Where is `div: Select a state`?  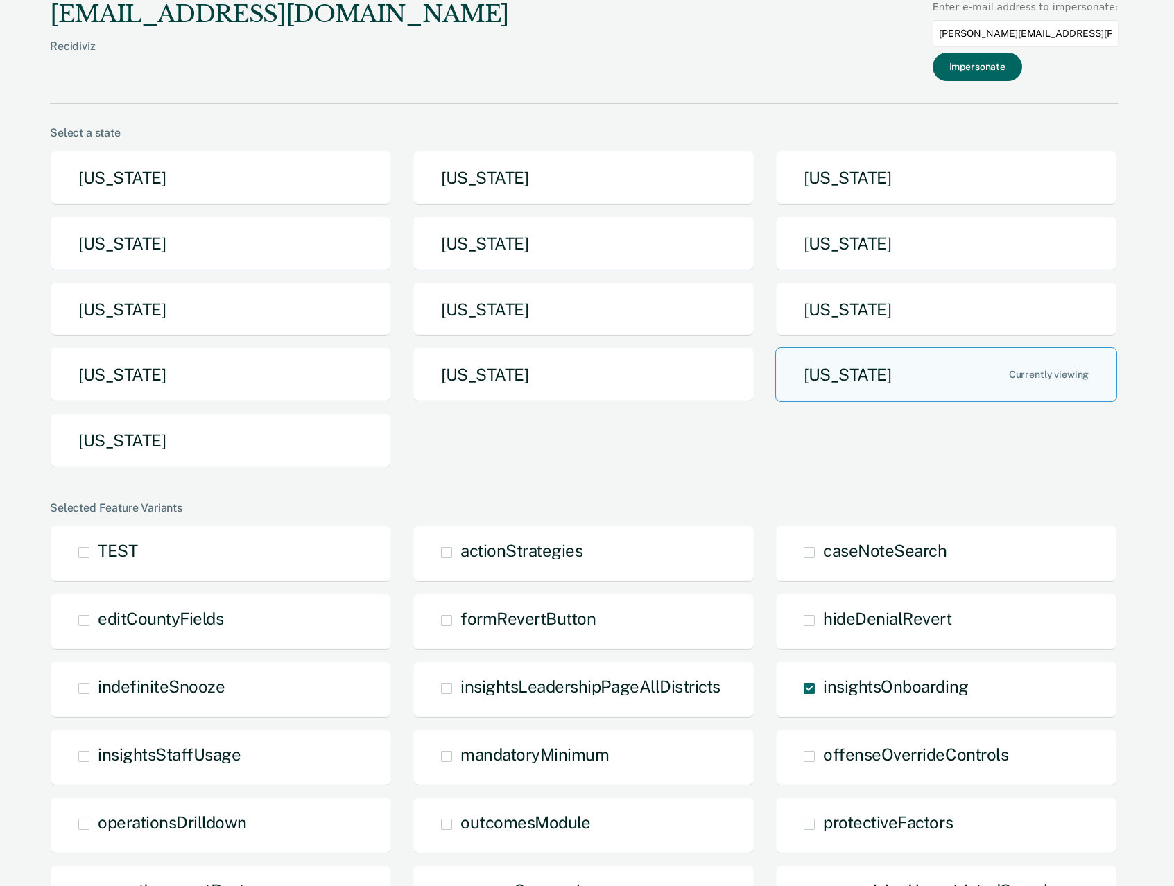 div: Select a state is located at coordinates (584, 132).